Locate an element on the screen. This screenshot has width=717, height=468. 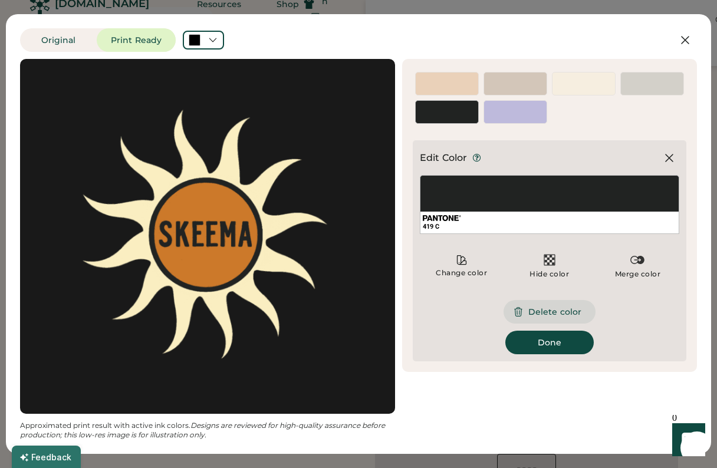
img: Pantone Logo is located at coordinates (441, 218).